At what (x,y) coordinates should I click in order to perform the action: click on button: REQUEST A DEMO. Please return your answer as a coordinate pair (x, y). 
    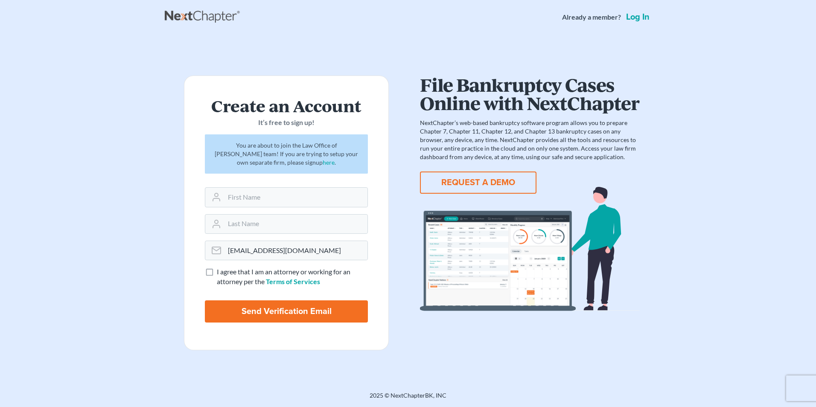
    Looking at the image, I should click on (478, 183).